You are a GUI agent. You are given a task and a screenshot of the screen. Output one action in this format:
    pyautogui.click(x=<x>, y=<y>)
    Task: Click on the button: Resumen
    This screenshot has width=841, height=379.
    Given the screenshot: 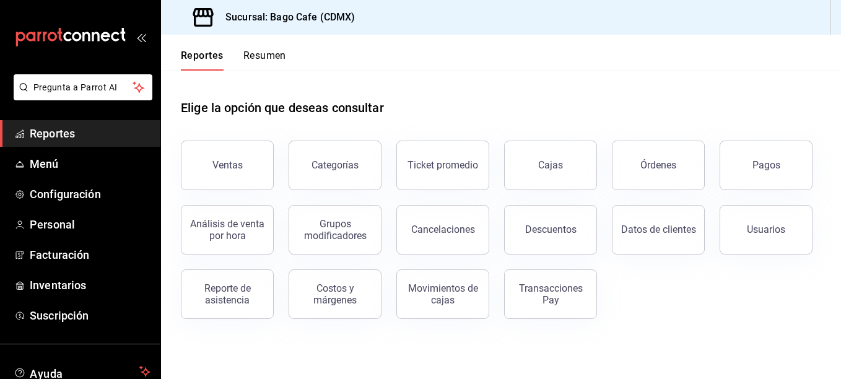 What is the action you would take?
    pyautogui.click(x=264, y=60)
    